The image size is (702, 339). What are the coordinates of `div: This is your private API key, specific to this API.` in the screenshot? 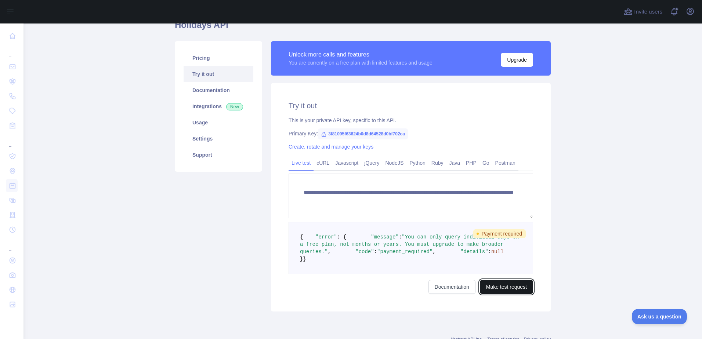 It's located at (411, 120).